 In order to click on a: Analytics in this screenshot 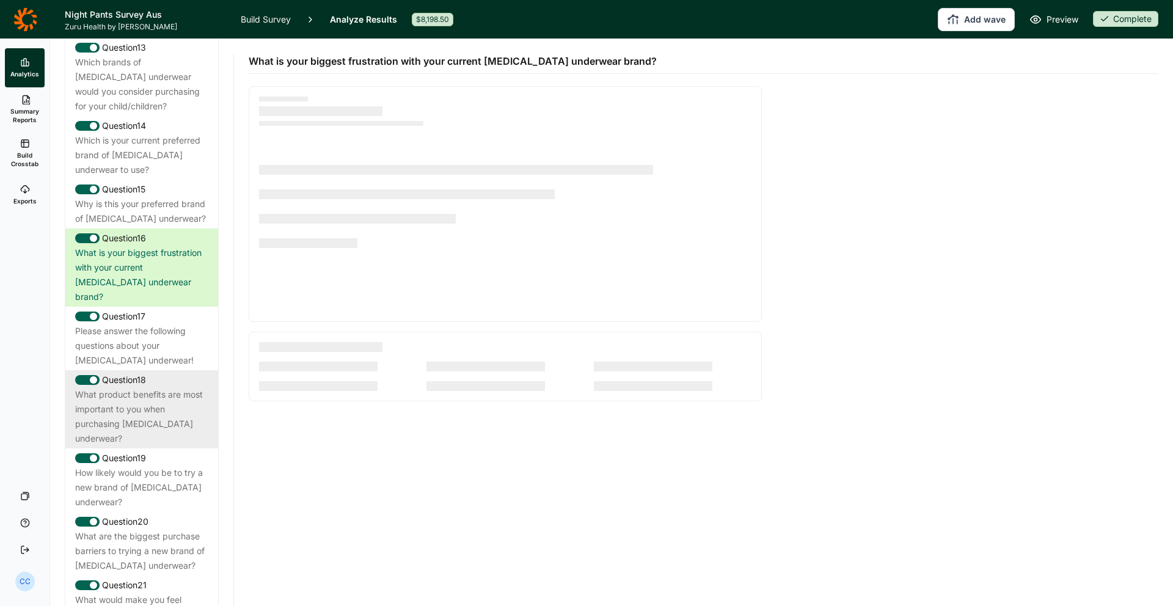, I will do `click(24, 68)`.